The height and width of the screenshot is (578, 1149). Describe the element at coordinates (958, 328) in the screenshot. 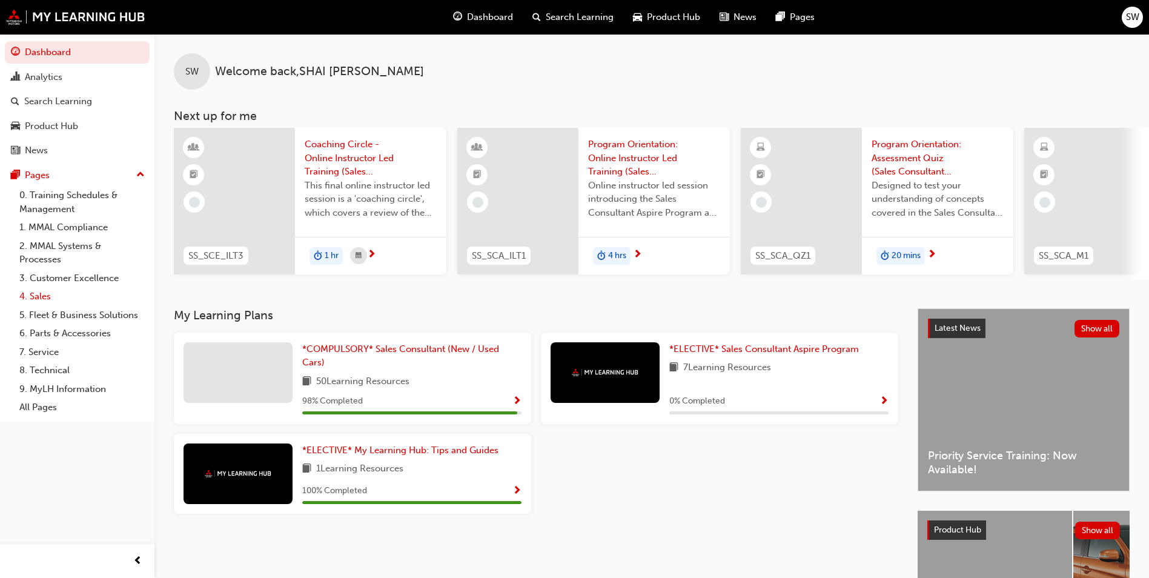

I see `span: Latest News` at that location.